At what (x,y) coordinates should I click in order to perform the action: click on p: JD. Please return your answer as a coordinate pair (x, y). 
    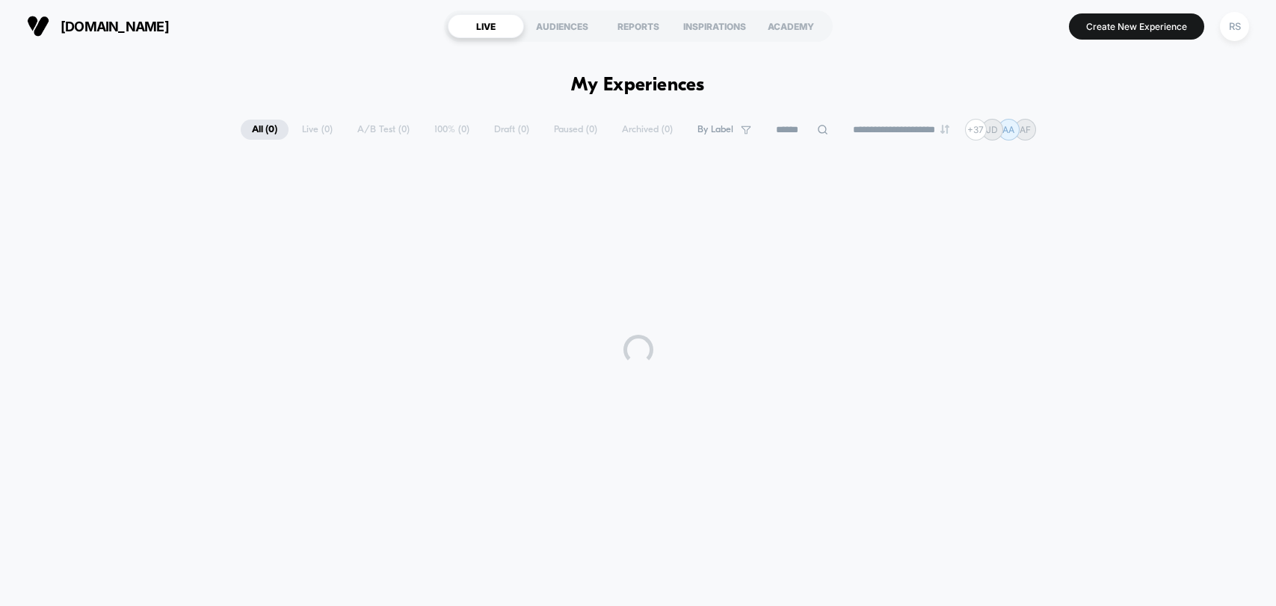
    Looking at the image, I should click on (992, 129).